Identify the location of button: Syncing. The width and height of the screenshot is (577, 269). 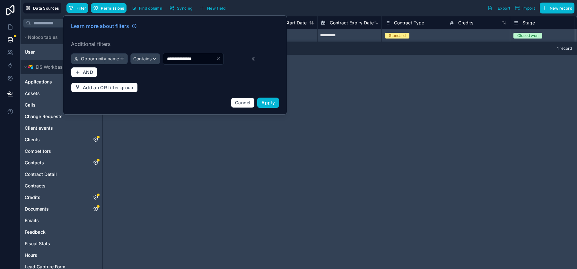
(181, 8).